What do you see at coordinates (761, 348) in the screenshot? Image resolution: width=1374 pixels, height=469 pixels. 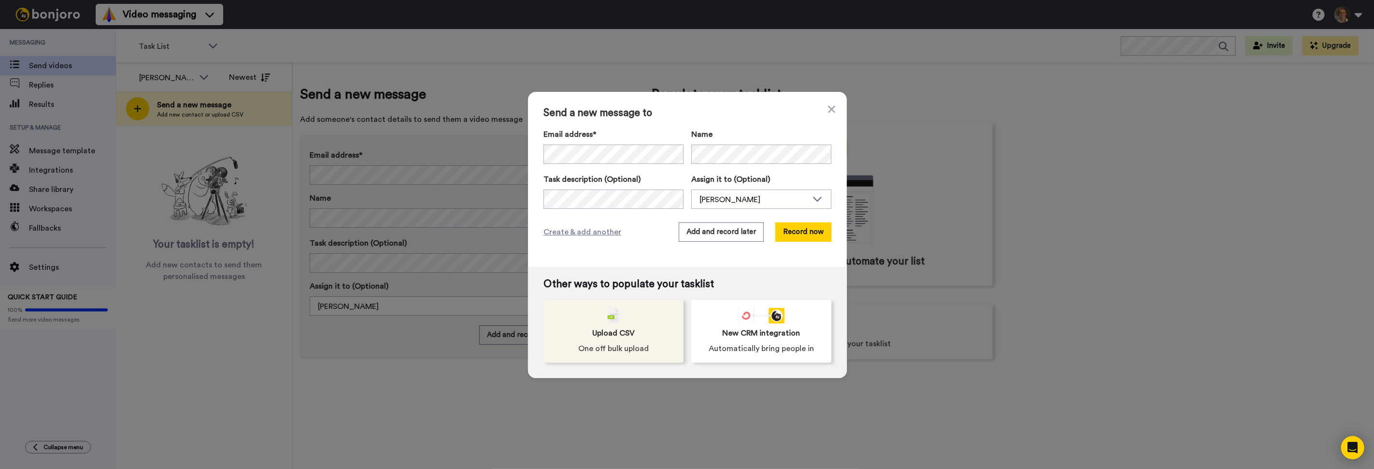 I see `span: Automatically bring people in` at bounding box center [761, 348].